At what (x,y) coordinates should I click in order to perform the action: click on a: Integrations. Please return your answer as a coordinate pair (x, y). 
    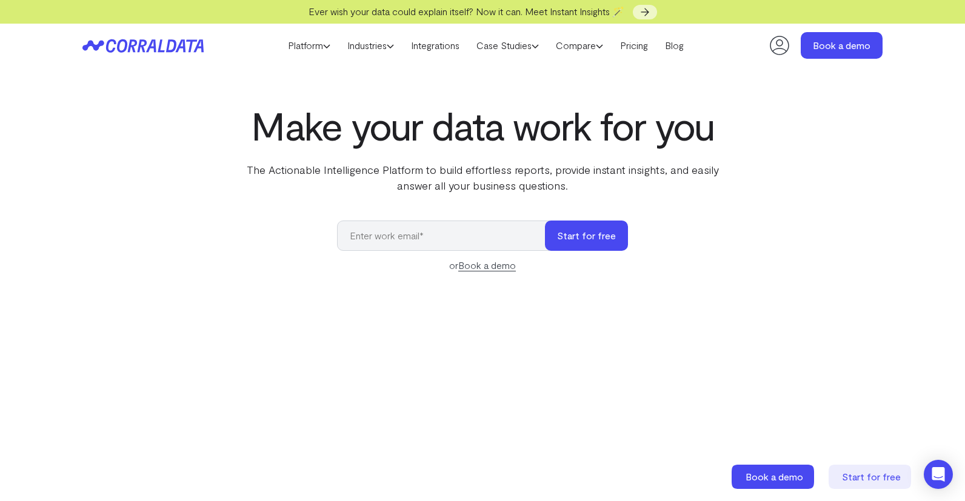
    Looking at the image, I should click on (435, 45).